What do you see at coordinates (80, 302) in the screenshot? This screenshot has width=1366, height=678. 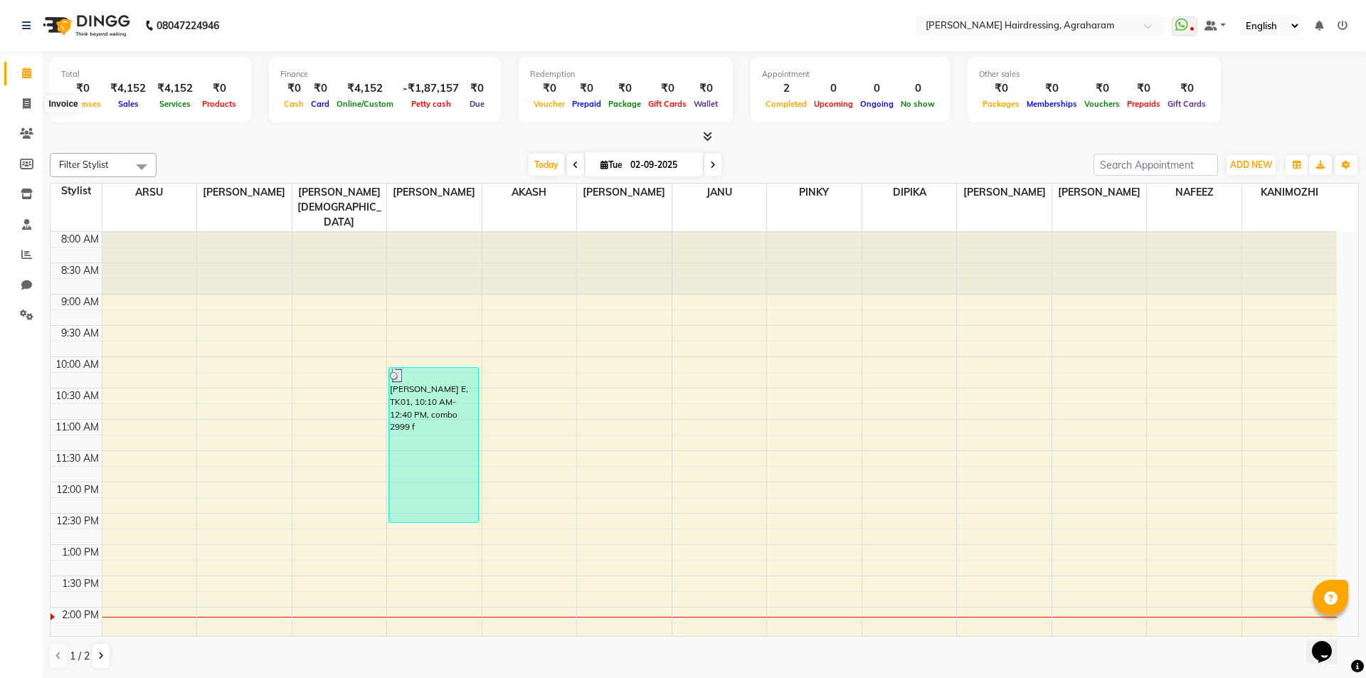 I see `div: 9:00 AM` at bounding box center [80, 302].